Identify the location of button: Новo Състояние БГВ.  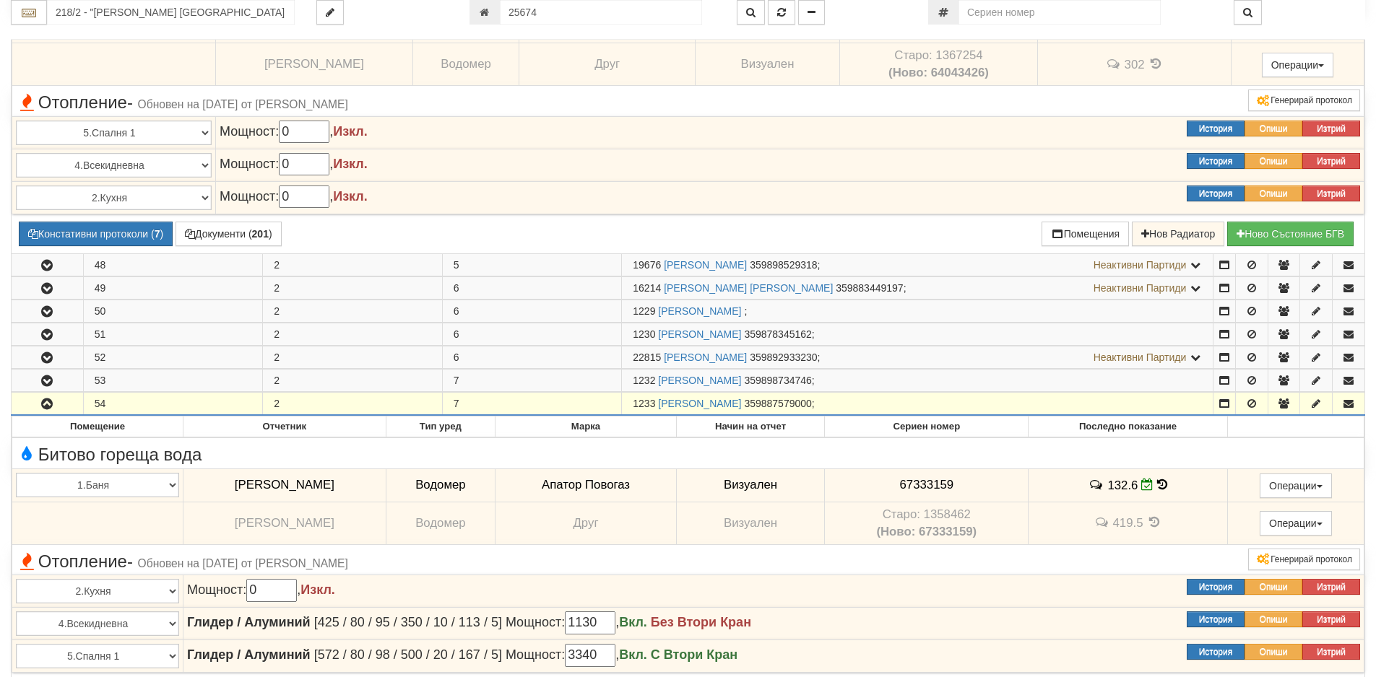
(1290, 234).